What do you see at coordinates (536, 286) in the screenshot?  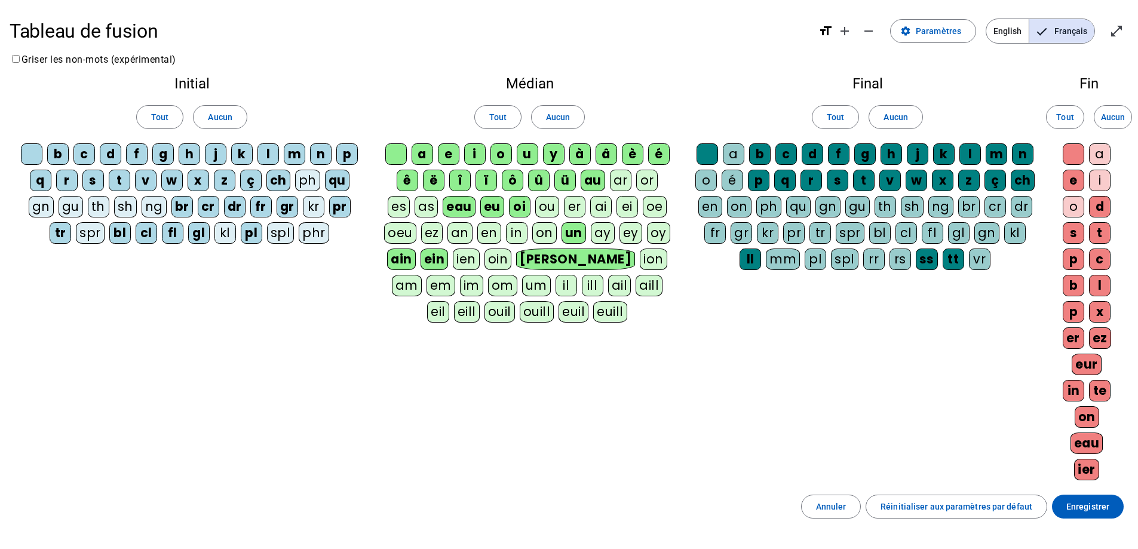 I see `div: um` at bounding box center [536, 286].